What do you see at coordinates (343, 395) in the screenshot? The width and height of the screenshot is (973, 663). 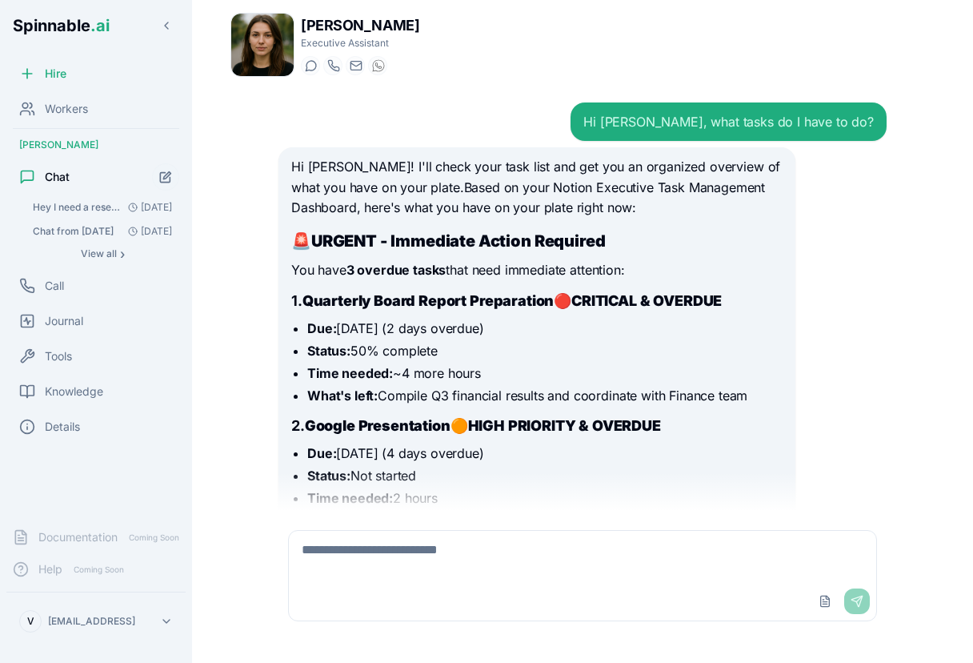 I see `strong: What's left:` at bounding box center [343, 395].